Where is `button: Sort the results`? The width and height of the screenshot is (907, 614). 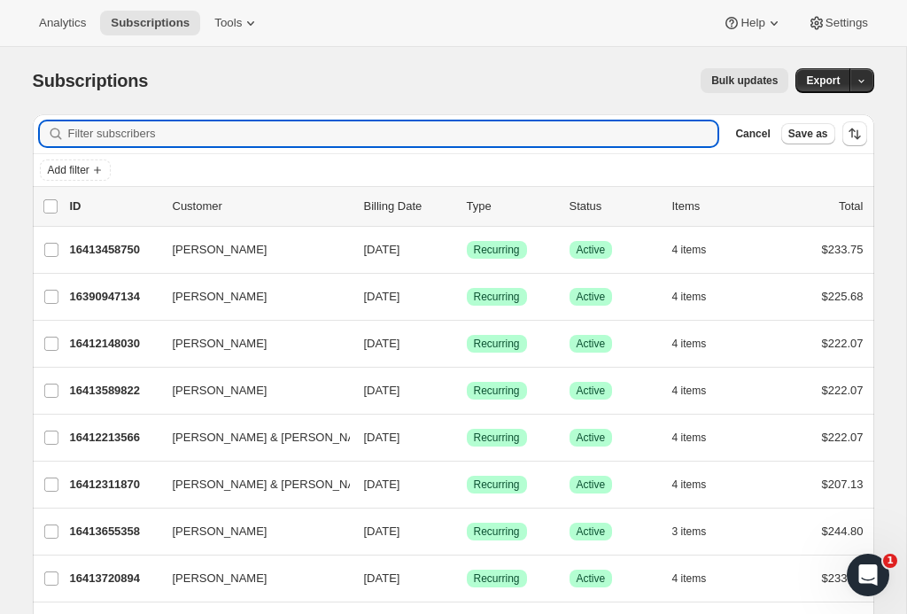 button: Sort the results is located at coordinates (855, 134).